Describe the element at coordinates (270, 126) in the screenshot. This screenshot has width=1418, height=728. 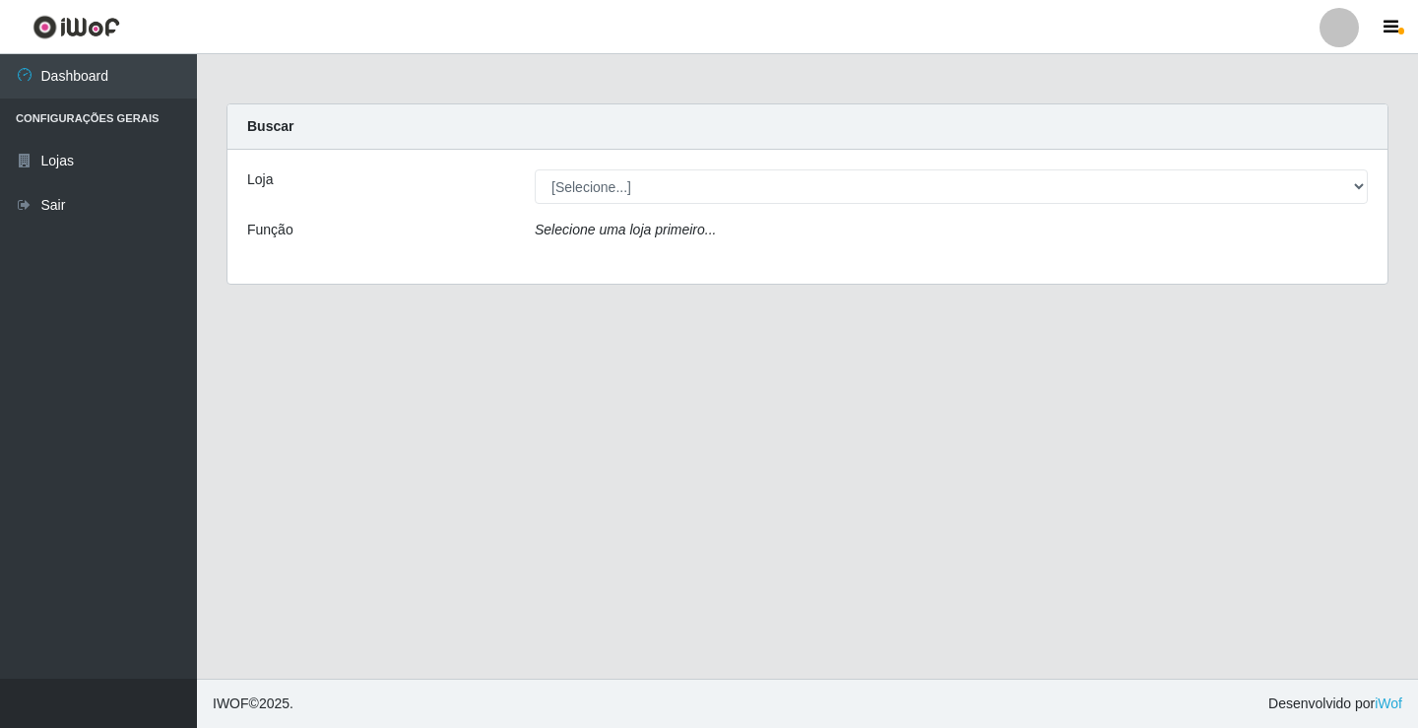
I see `strong: Buscar` at that location.